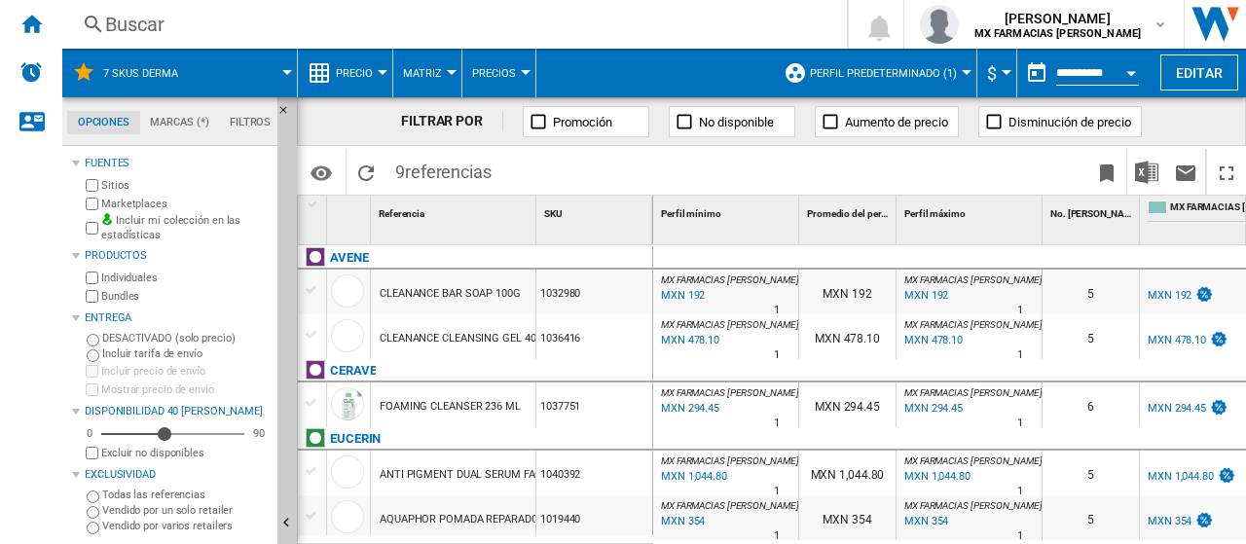 This screenshot has width=1246, height=544. I want to click on div: 1032980, so click(594, 292).